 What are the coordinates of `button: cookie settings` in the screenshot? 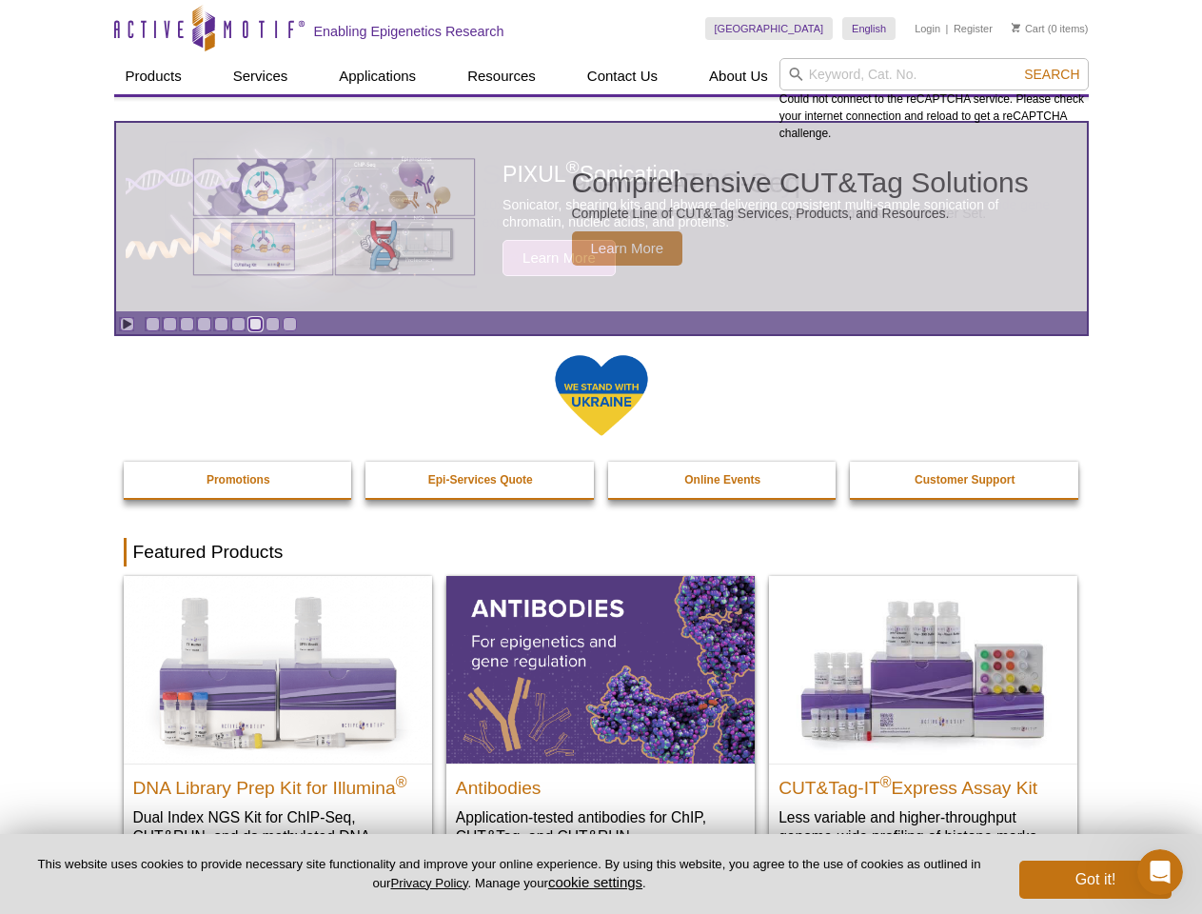 It's located at (595, 881).